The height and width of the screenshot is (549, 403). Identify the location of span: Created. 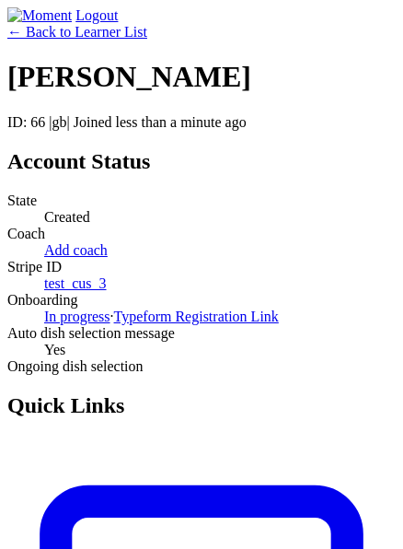
(67, 216).